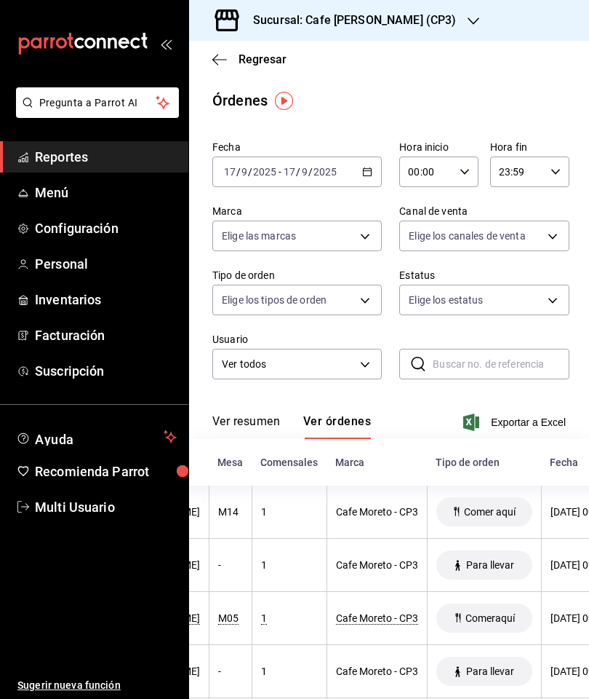 This screenshot has height=699, width=589. What do you see at coordinates (106, 192) in the screenshot?
I see `span: Menú` at bounding box center [106, 192].